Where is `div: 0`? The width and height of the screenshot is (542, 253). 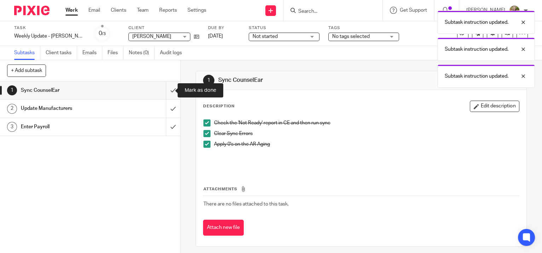
div: 0 is located at coordinates (102, 33).